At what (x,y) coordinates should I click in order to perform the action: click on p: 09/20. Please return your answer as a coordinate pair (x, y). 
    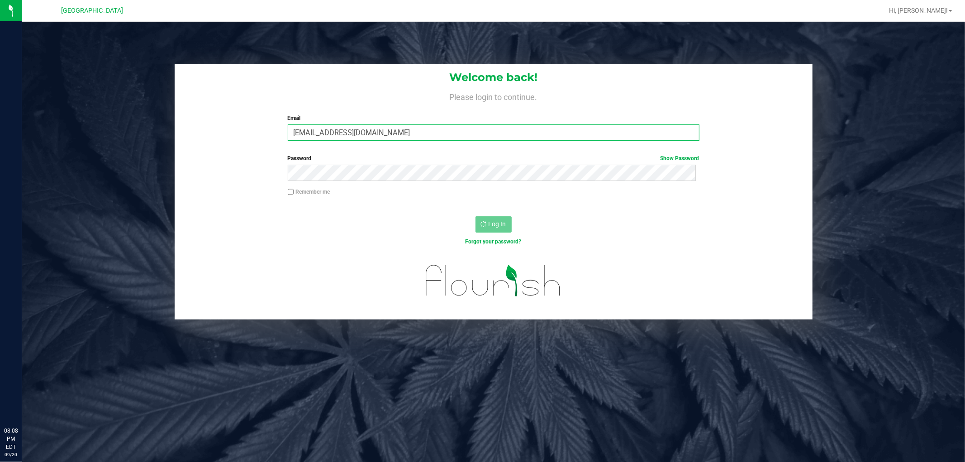
    Looking at the image, I should click on (11, 454).